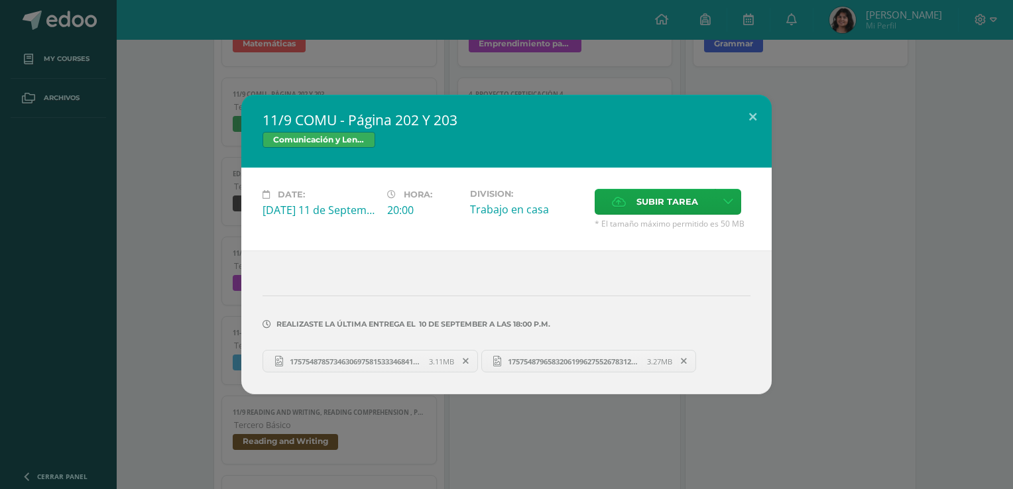 The width and height of the screenshot is (1013, 489). What do you see at coordinates (346, 324) in the screenshot?
I see `span: Realizaste la última entrega el` at bounding box center [346, 324].